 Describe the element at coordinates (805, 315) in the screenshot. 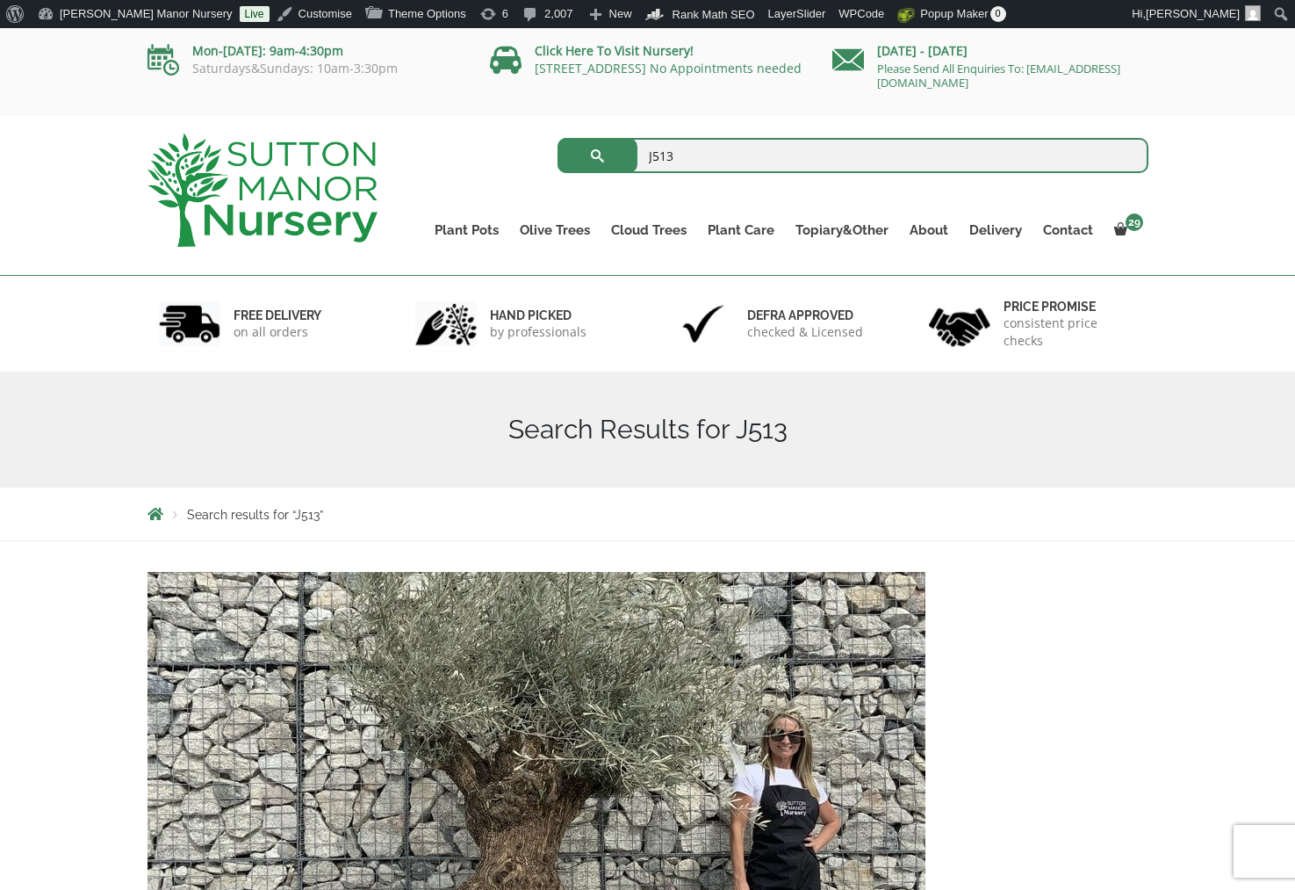

I see `h6: Defra approved` at that location.